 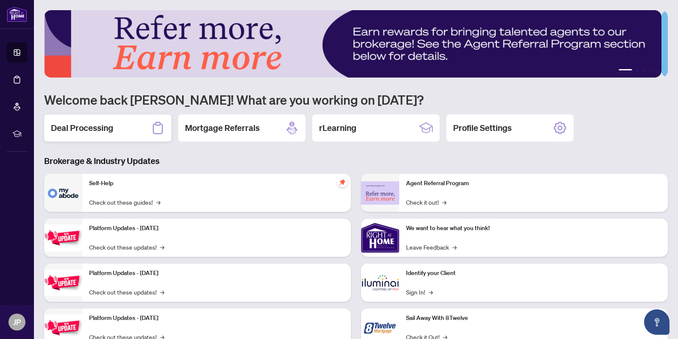 I want to click on h3: Brokerage & Industry Updates, so click(x=356, y=161).